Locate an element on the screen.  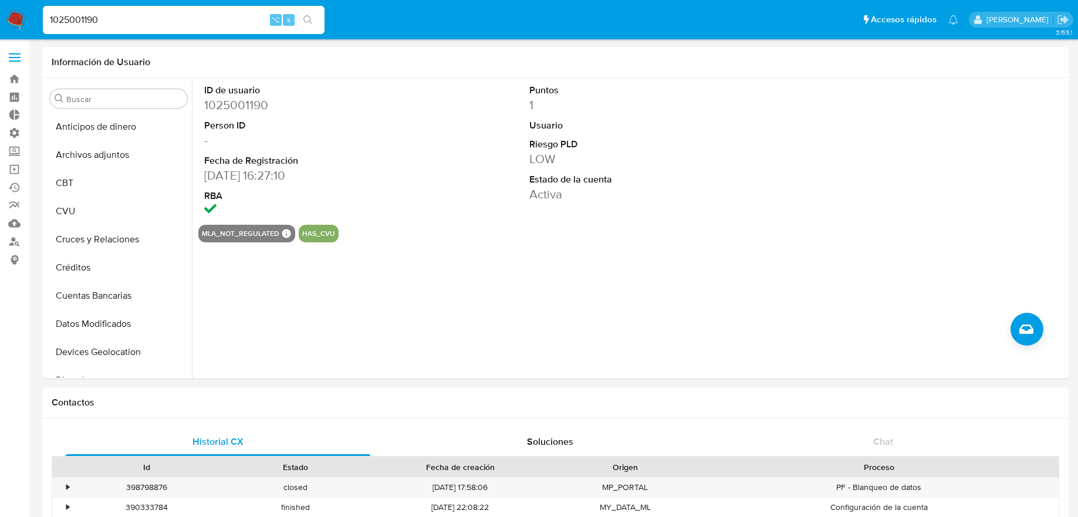
dt: RBA is located at coordinates (307, 196).